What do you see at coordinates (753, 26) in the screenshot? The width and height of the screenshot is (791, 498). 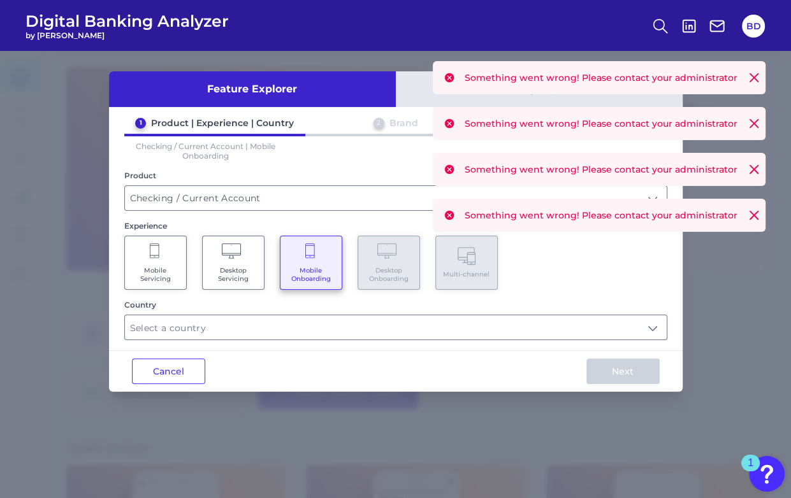 I see `button: BD` at bounding box center [753, 26].